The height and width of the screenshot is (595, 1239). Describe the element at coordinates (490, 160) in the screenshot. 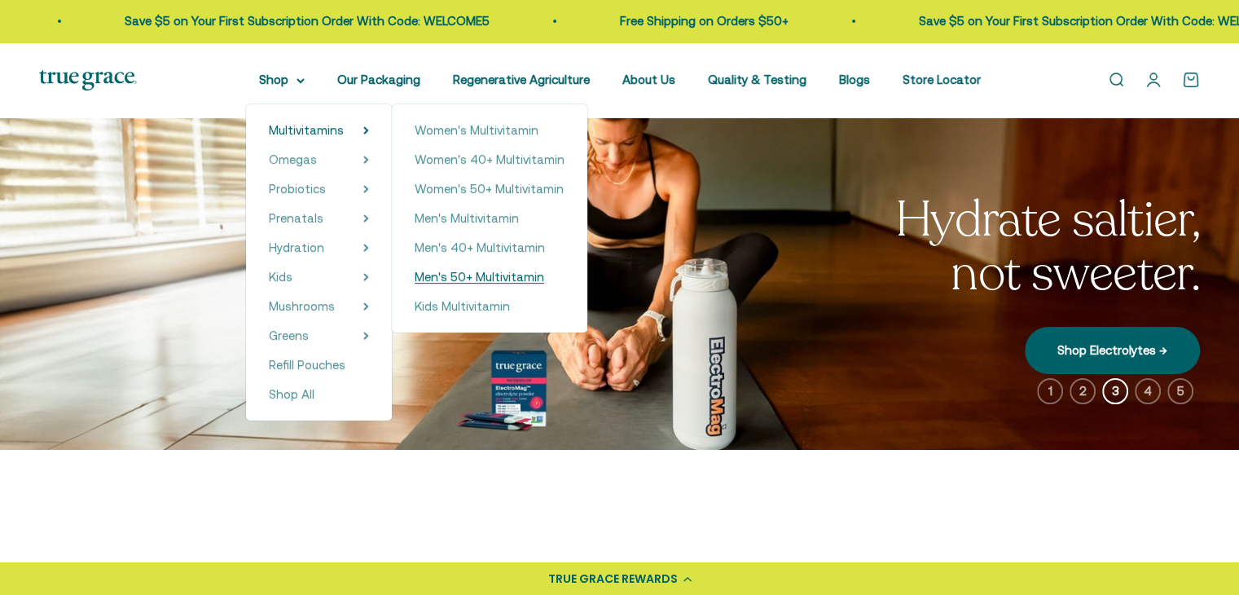

I see `a: Women's 40+ Multivitamin` at that location.